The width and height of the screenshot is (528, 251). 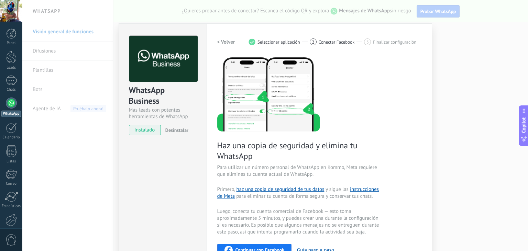 What do you see at coordinates (11, 184) in the screenshot?
I see `div: Correo` at bounding box center [11, 184].